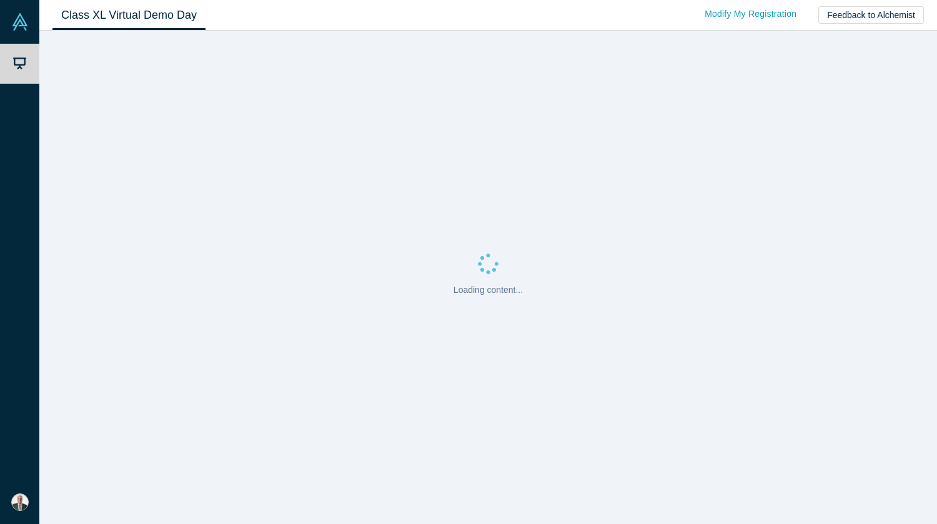  I want to click on a: Modify My Registration, so click(751, 14).